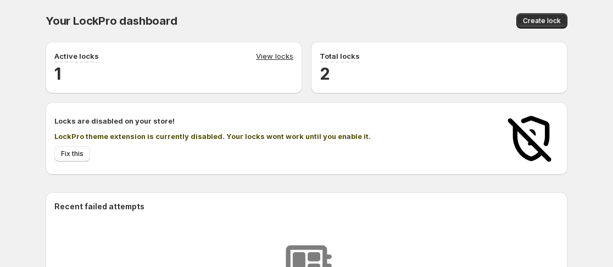  Describe the element at coordinates (72, 154) in the screenshot. I see `span: Fix this` at that location.